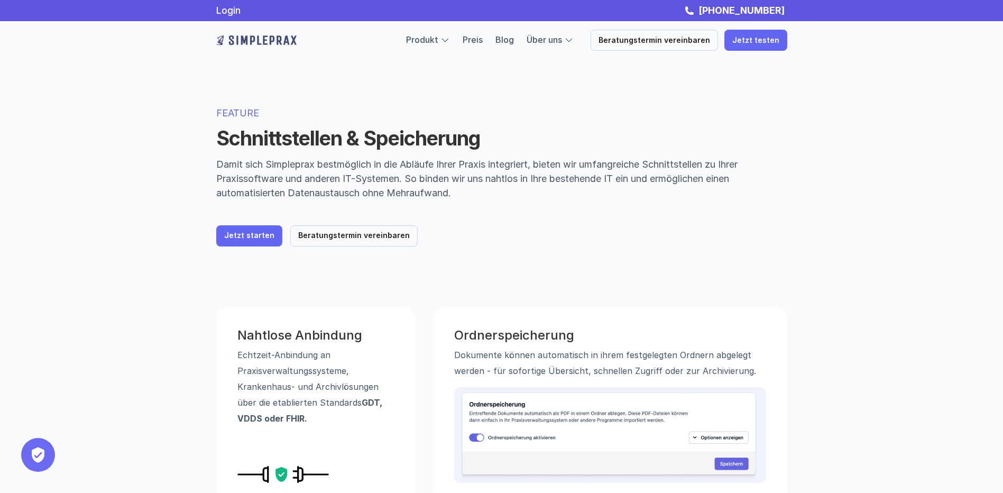 The width and height of the screenshot is (1003, 493). I want to click on p: Jetzt starten, so click(249, 235).